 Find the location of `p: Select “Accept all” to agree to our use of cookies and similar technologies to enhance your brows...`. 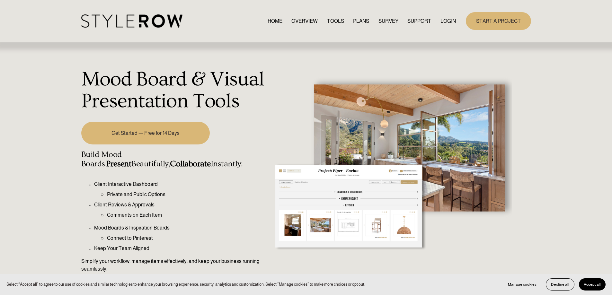

p: Select “Accept all” to agree to our use of cookies and similar technologies to enhance your brows... is located at coordinates (186, 284).